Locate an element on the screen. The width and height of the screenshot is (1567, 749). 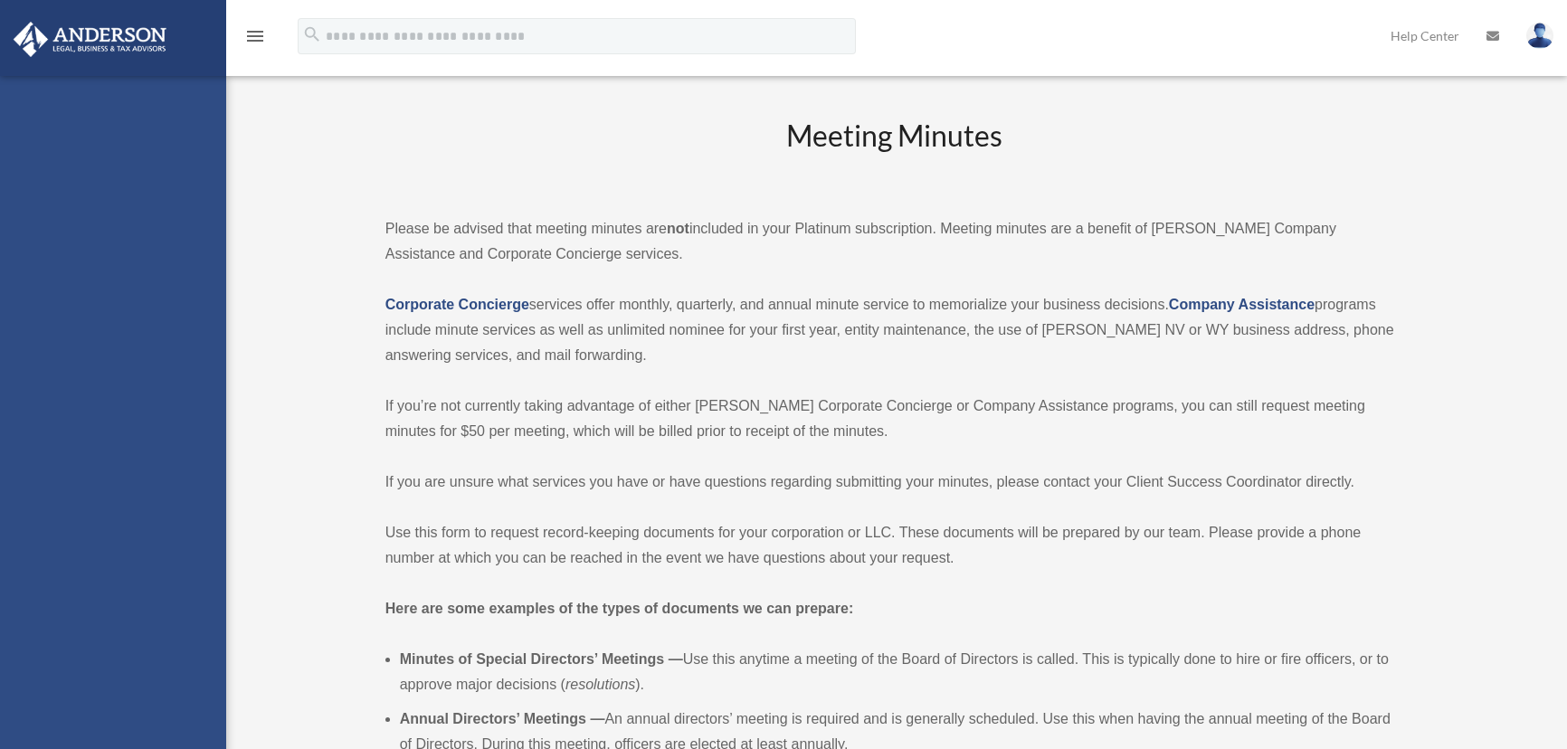
p: If you are unsure what services you have or have questions regarding submitting your minutes, ple... is located at coordinates (895, 482).